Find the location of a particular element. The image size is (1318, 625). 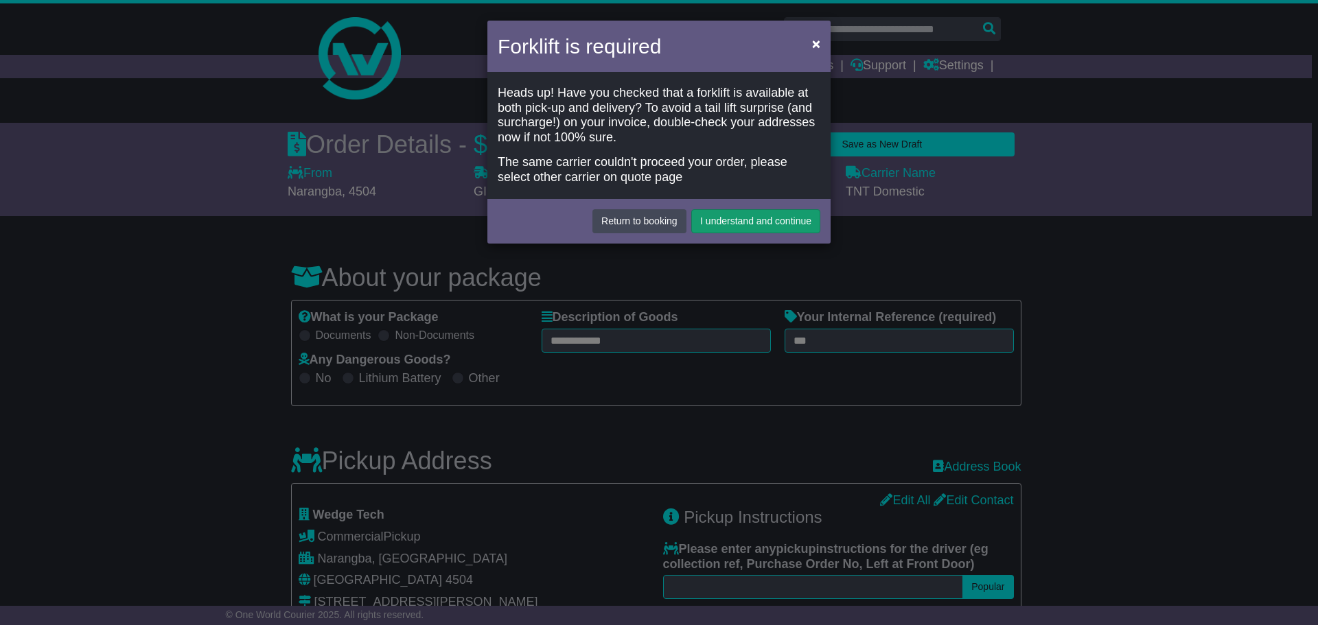

div: The same carrier couldn't proceed your order, please select other carrier on quote page is located at coordinates (659, 170).